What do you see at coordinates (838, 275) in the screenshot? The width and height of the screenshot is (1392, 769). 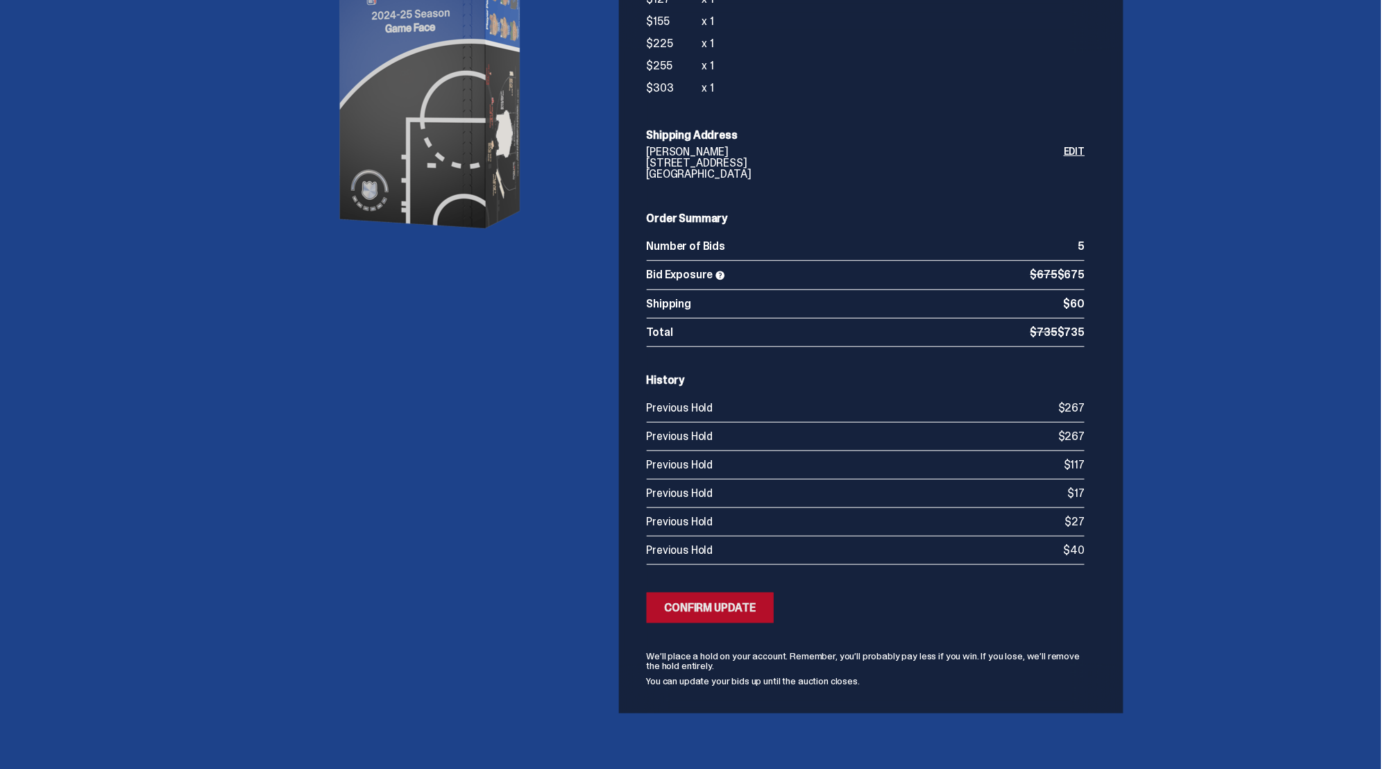 I see `p: Bid Exposure` at bounding box center [838, 275].